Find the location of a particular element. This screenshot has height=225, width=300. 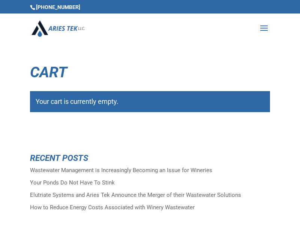

h1: Cart is located at coordinates (150, 74).